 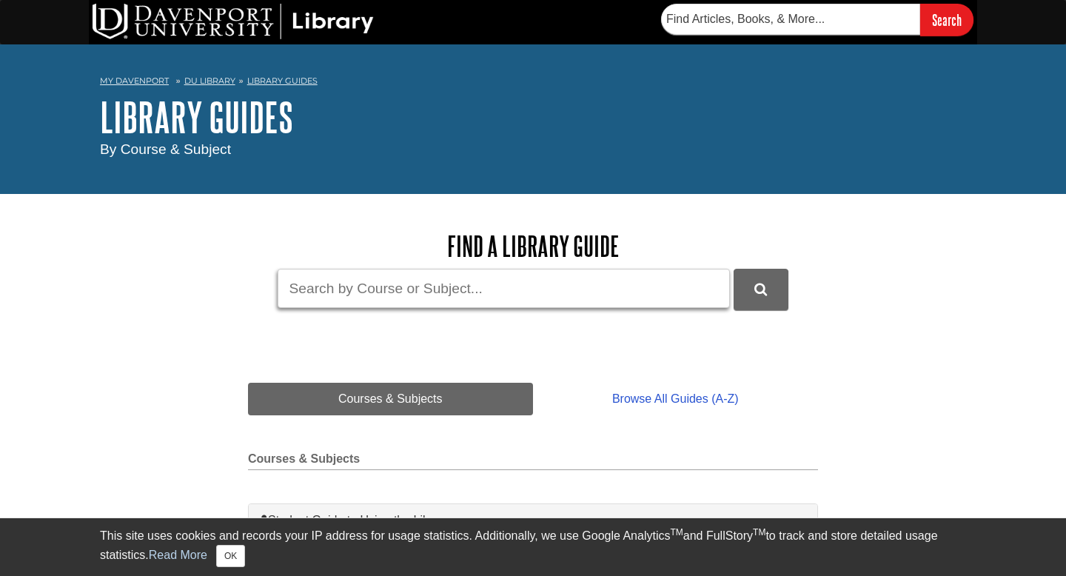 What do you see at coordinates (390, 399) in the screenshot?
I see `a: Courses & Subjects` at bounding box center [390, 399].